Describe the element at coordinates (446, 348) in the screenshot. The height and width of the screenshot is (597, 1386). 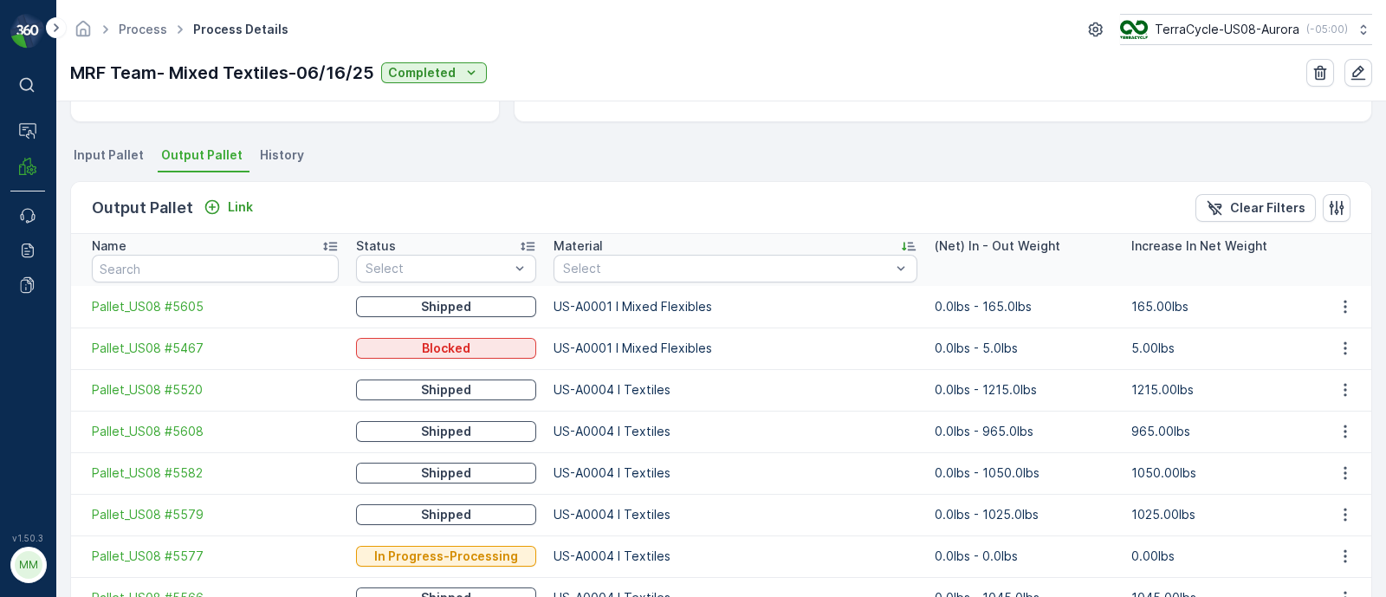
I see `p: Blocked` at that location.